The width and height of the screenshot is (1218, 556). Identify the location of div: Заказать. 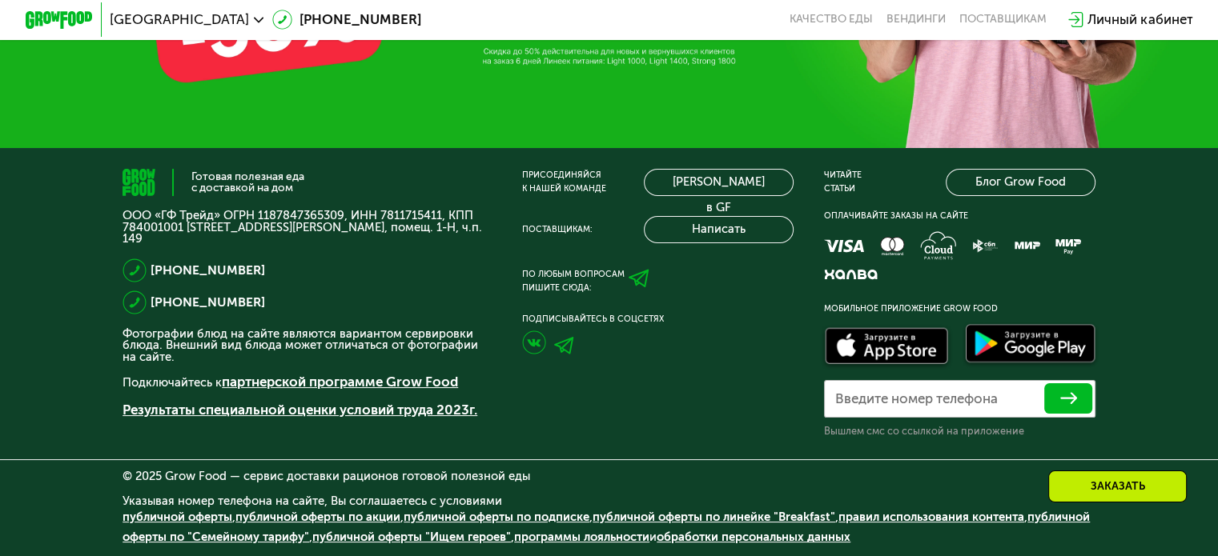
(1117, 487).